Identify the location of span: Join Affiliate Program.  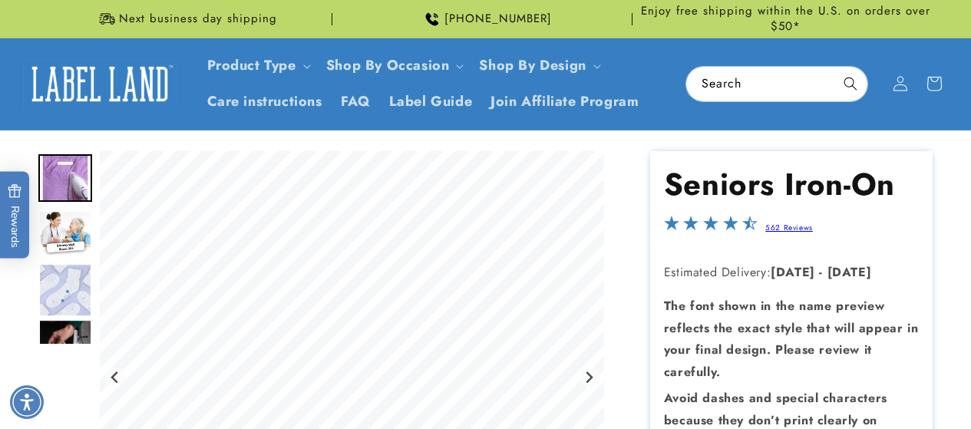
(564, 101).